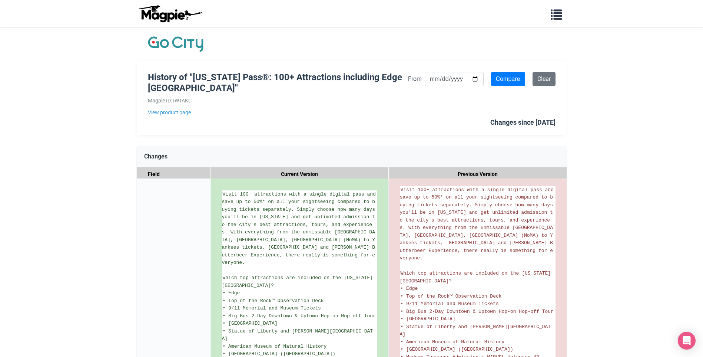  Describe the element at coordinates (174, 174) in the screenshot. I see `div: Field` at that location.